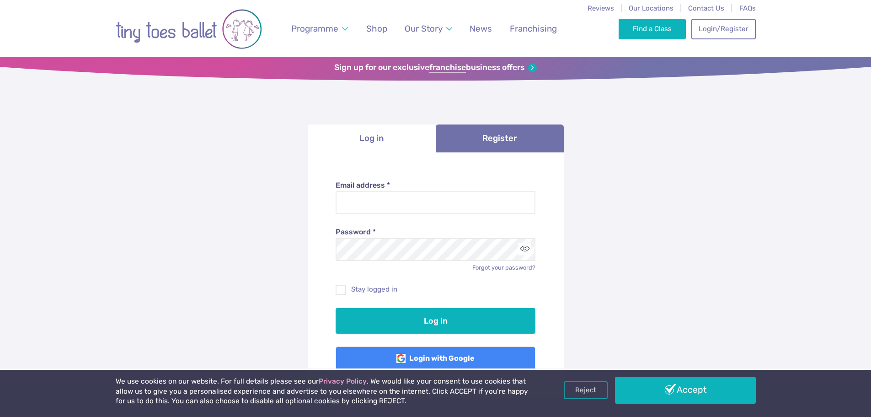  I want to click on button: Log in, so click(435, 321).